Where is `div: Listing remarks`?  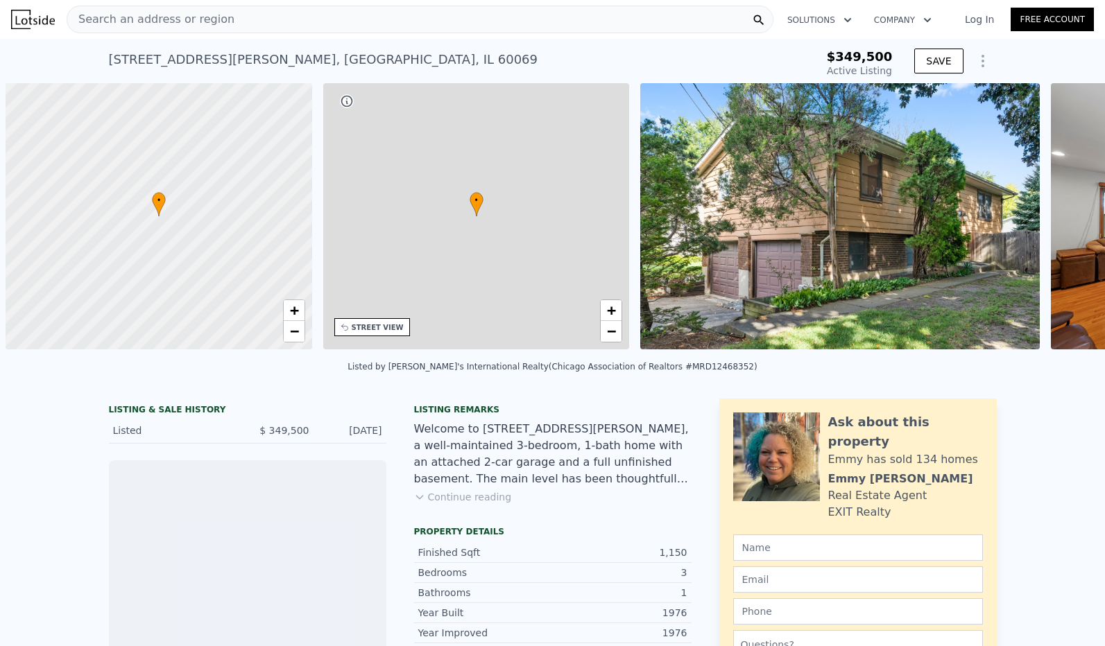
div: Listing remarks is located at coordinates (553, 410).